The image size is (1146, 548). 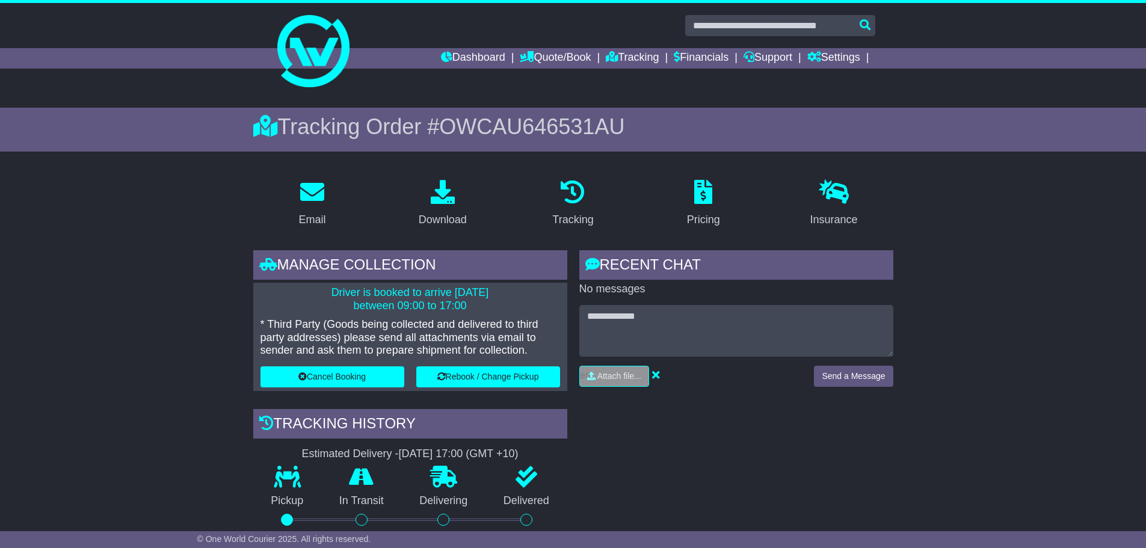 What do you see at coordinates (834, 204) in the screenshot?
I see `a: Insurance` at bounding box center [834, 204].